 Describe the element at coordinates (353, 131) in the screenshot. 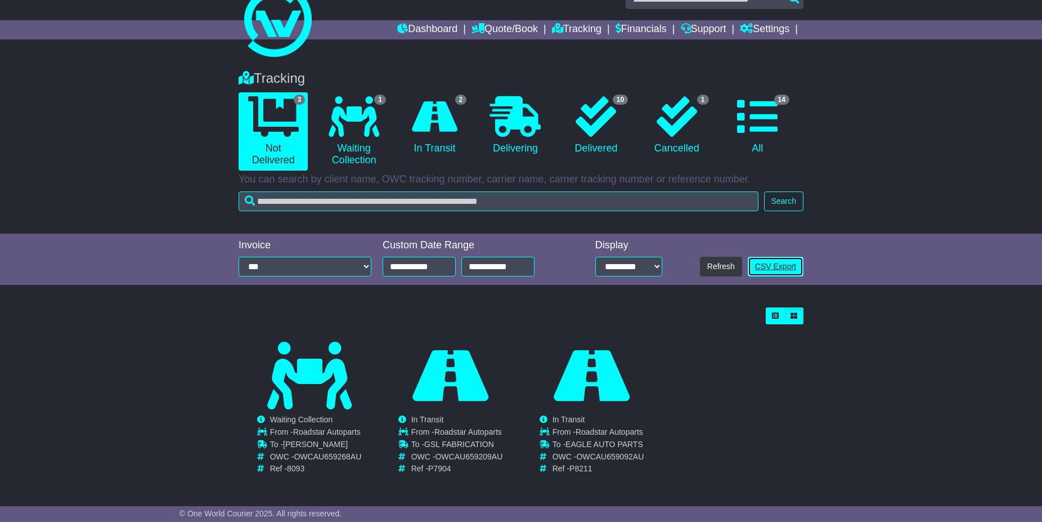

I see `a: 1 Waiting Collection` at that location.